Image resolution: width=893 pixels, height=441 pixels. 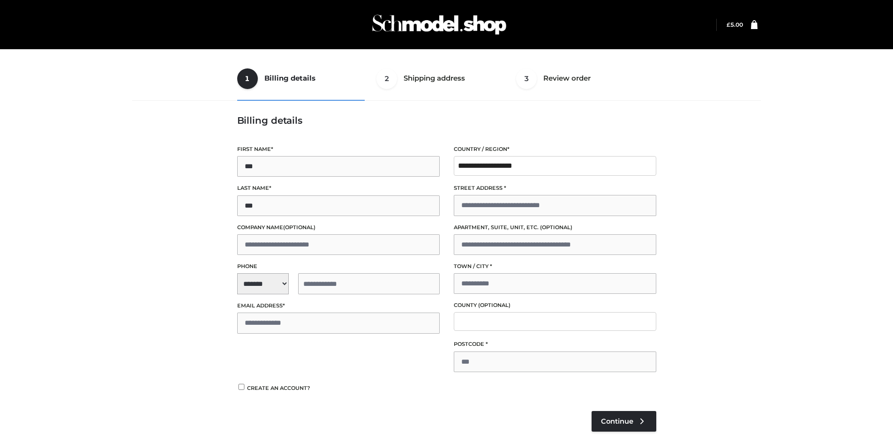 What do you see at coordinates (278, 388) in the screenshot?
I see `span: Create an account?` at bounding box center [278, 388].